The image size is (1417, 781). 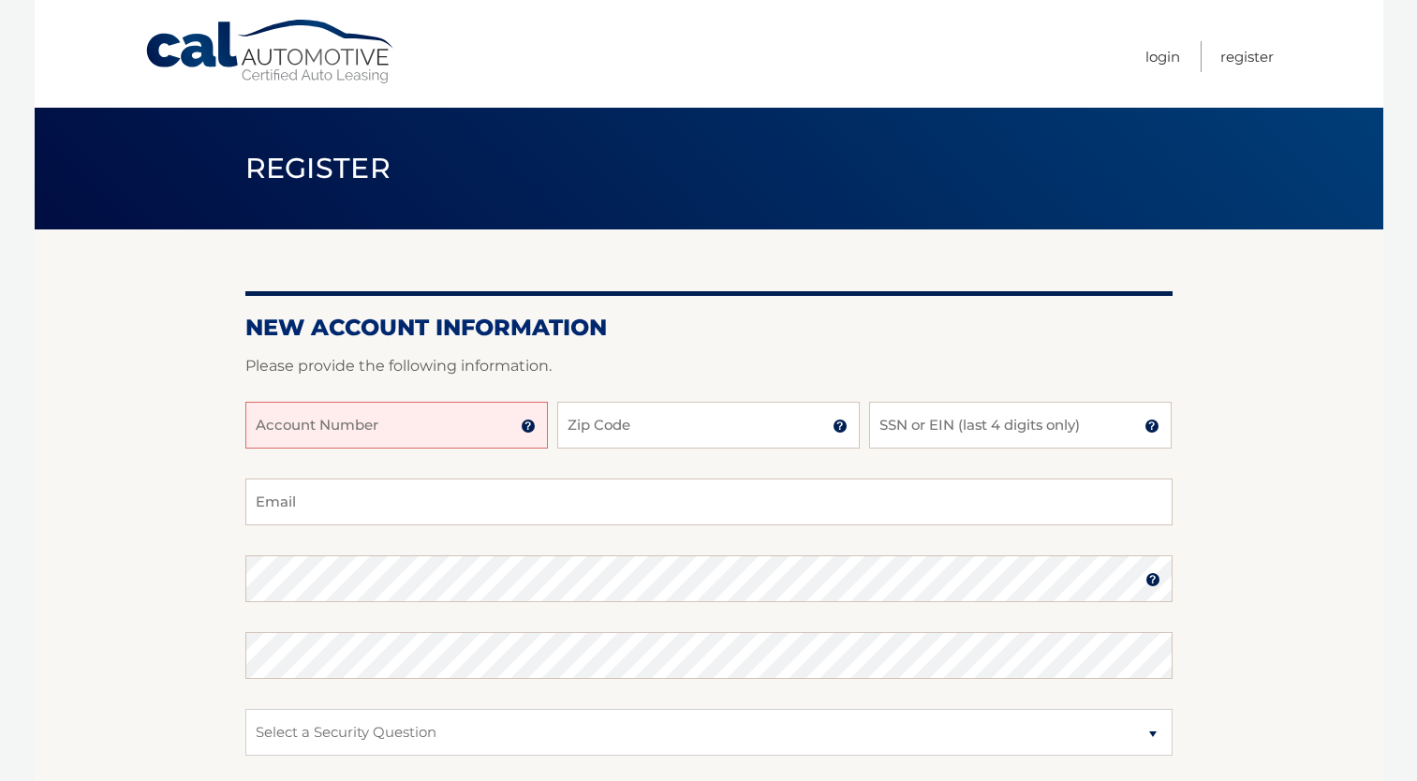 What do you see at coordinates (1162, 56) in the screenshot?
I see `a: Login` at bounding box center [1162, 56].